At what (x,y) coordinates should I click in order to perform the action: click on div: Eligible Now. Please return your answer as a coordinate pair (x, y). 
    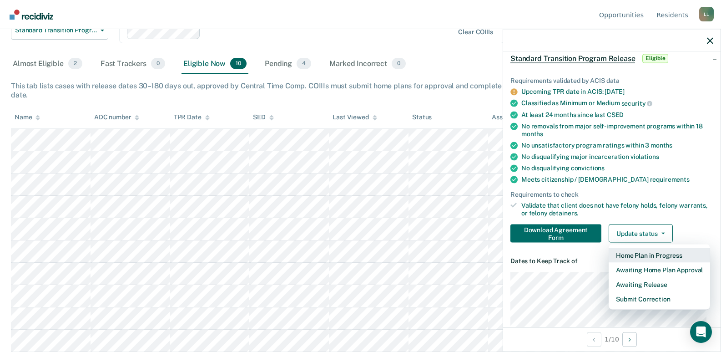
    Looking at the image, I should click on (215, 64).